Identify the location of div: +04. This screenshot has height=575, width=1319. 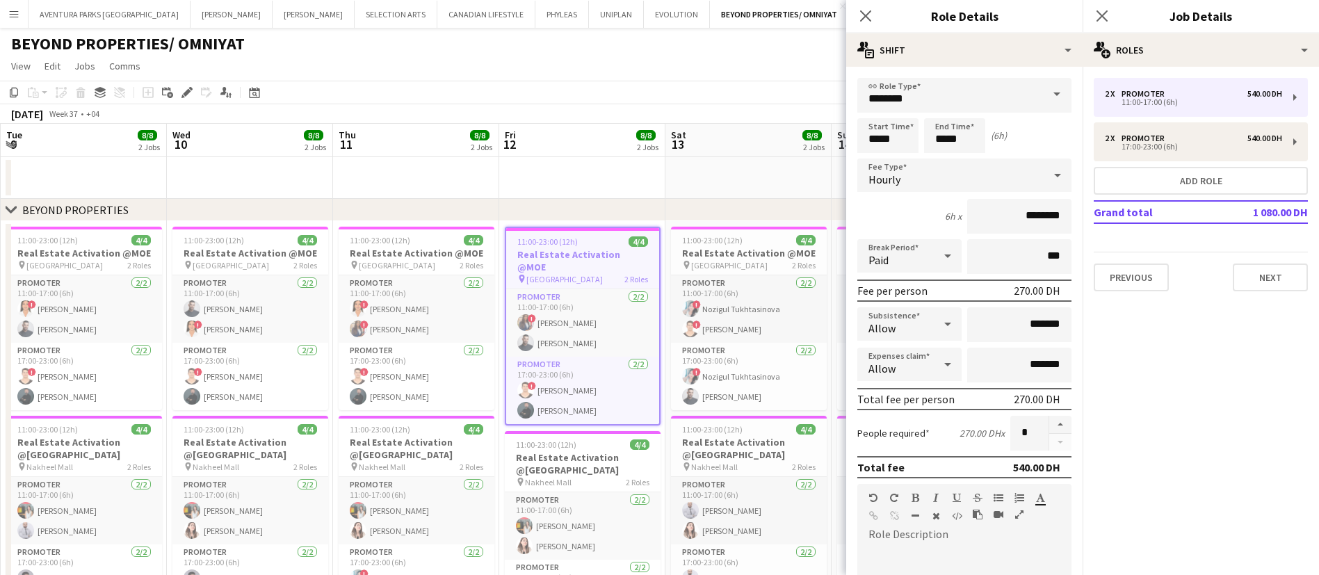
(92, 113).